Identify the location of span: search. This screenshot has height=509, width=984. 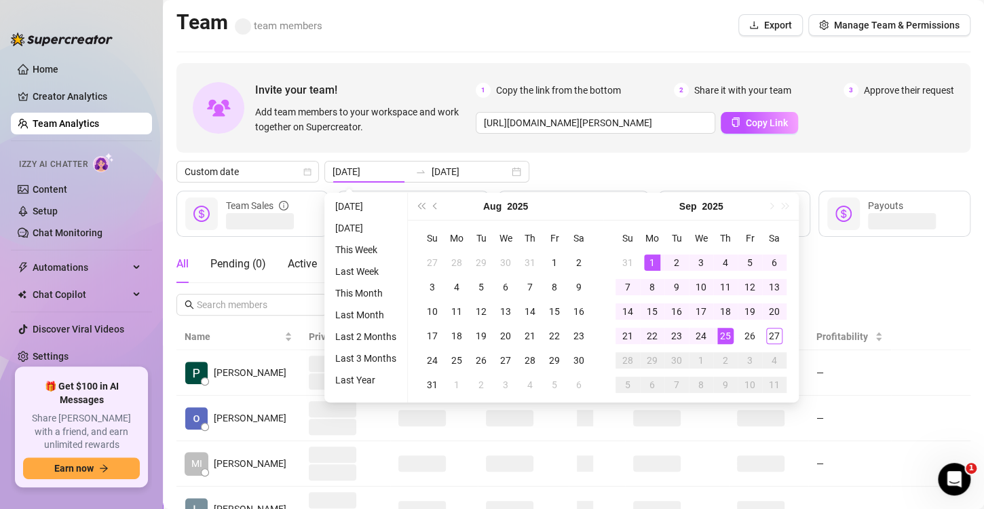
(189, 305).